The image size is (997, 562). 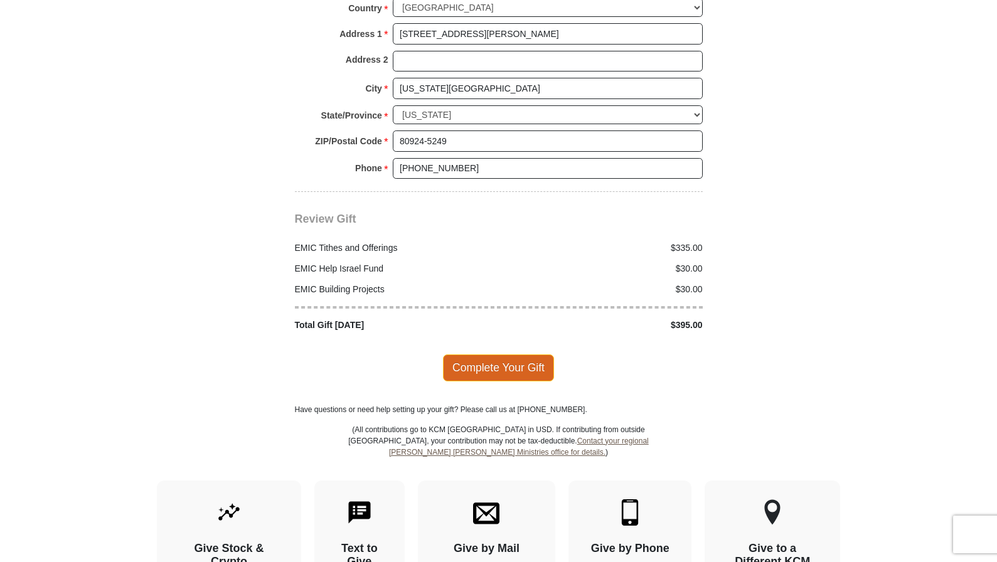 What do you see at coordinates (772, 513) in the screenshot?
I see `img: other-region` at bounding box center [772, 513].